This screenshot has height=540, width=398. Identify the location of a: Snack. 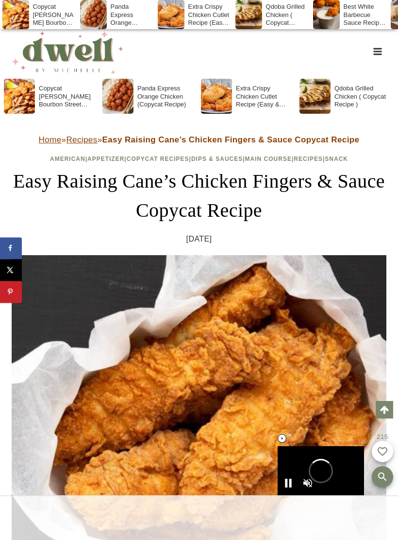
(337, 159).